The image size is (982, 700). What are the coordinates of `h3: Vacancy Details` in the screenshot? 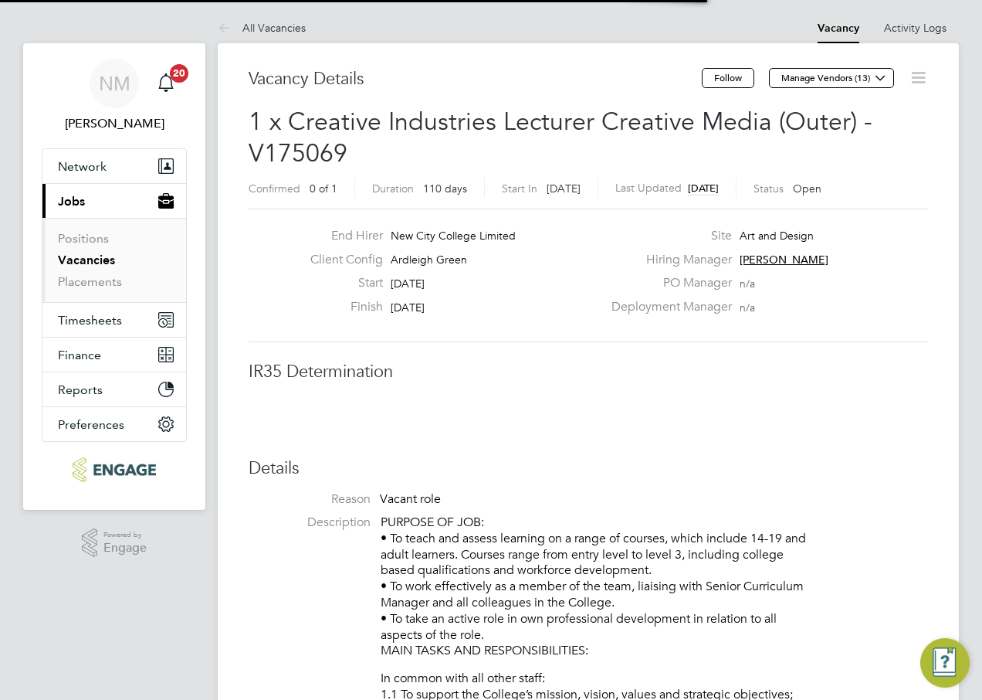 It's located at (475, 79).